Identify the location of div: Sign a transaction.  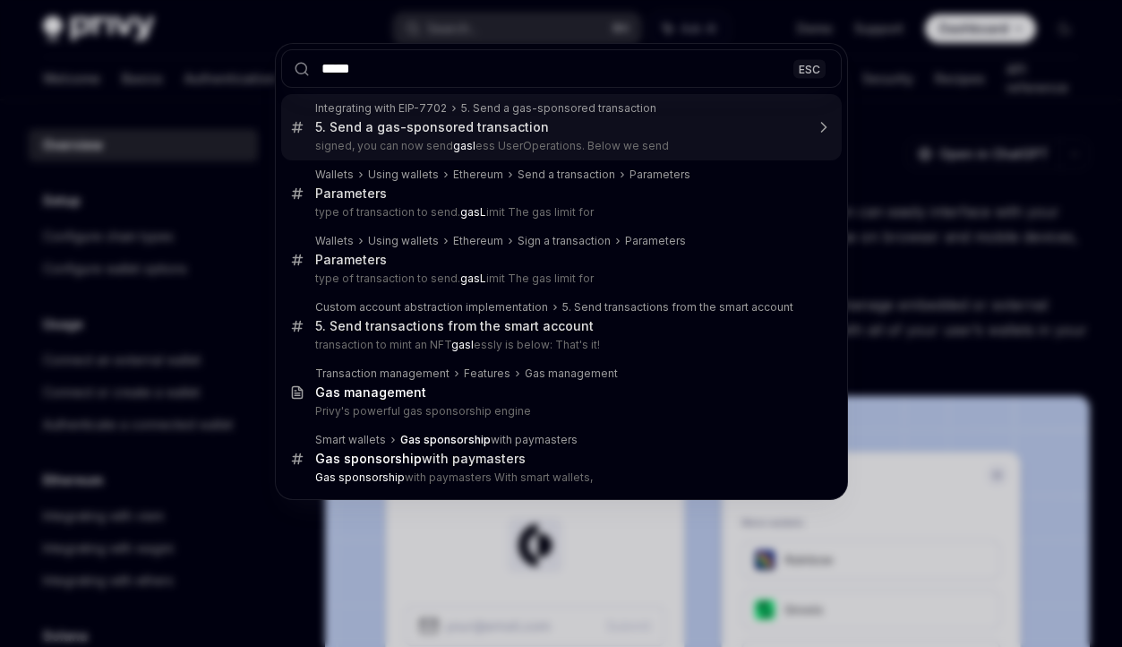
(564, 241).